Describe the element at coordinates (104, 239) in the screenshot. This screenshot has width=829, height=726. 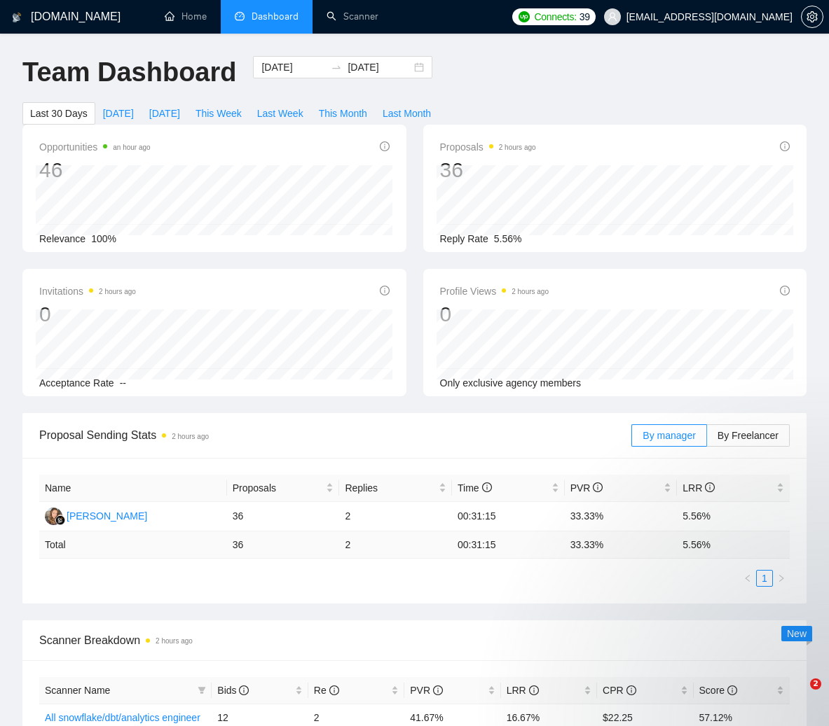
I see `span: 100%` at that location.